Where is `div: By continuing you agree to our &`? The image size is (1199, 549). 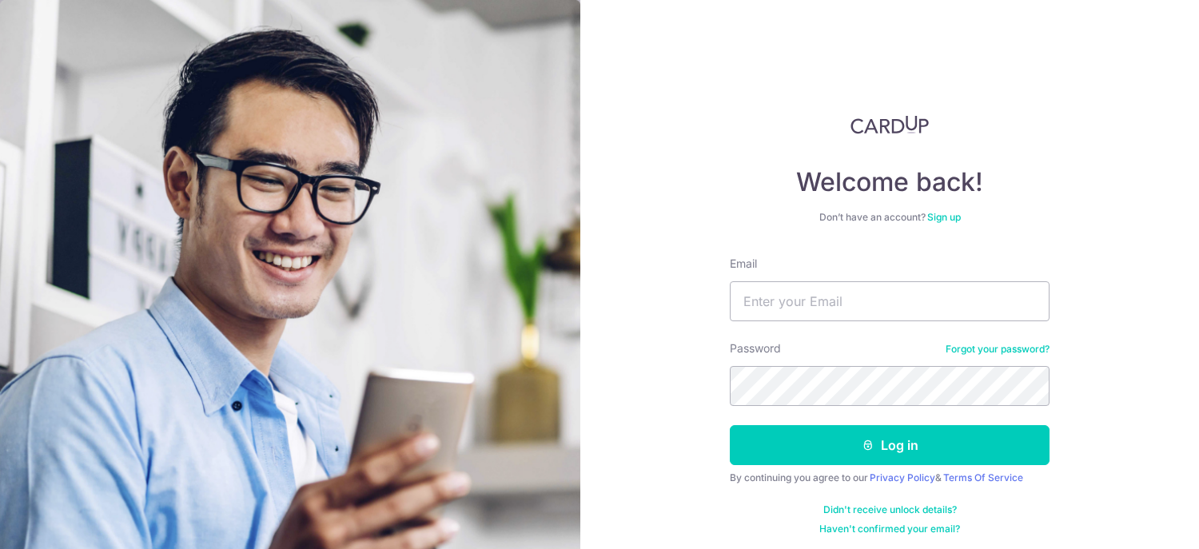
div: By continuing you agree to our & is located at coordinates (890, 478).